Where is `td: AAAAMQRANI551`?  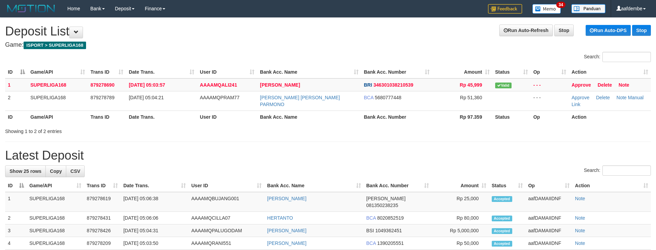
td: AAAAMQRANI551 is located at coordinates (227, 244).